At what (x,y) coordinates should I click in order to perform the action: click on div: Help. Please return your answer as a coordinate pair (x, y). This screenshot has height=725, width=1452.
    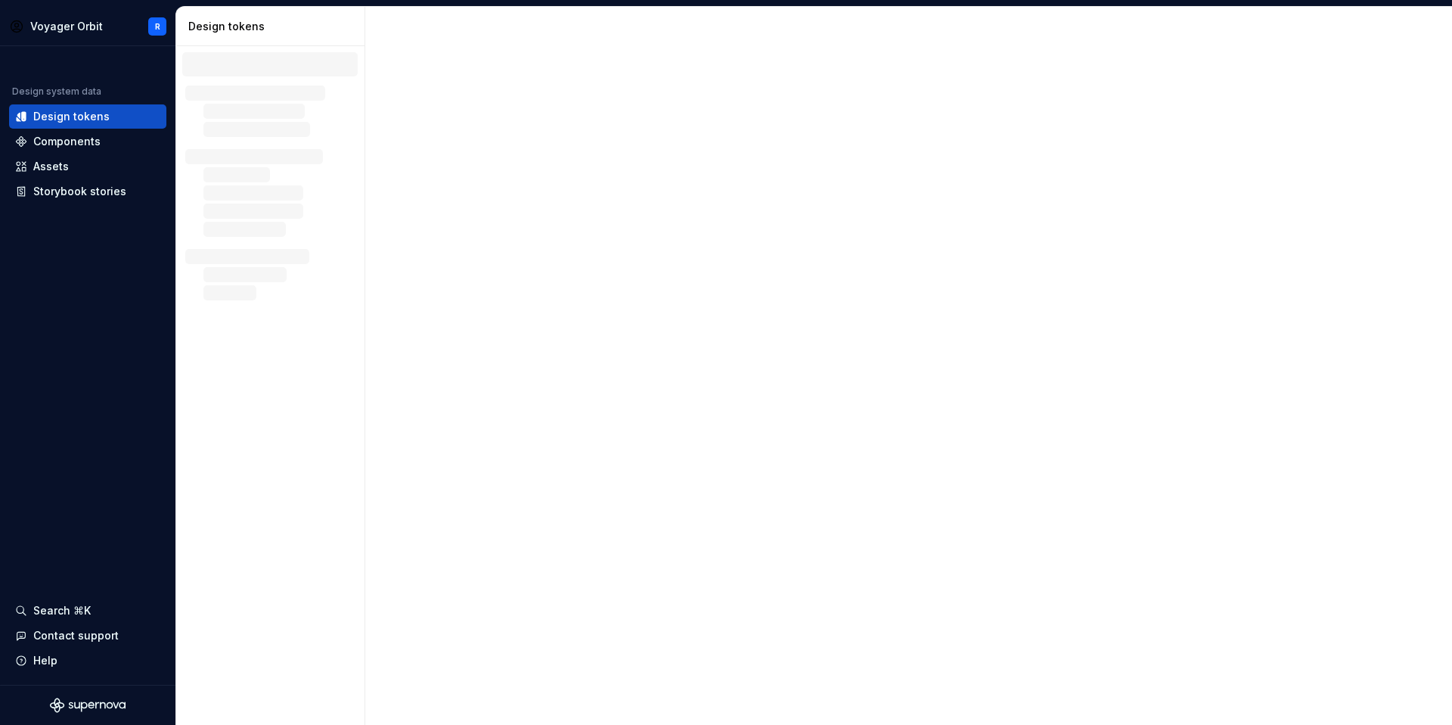
    Looking at the image, I should click on (45, 660).